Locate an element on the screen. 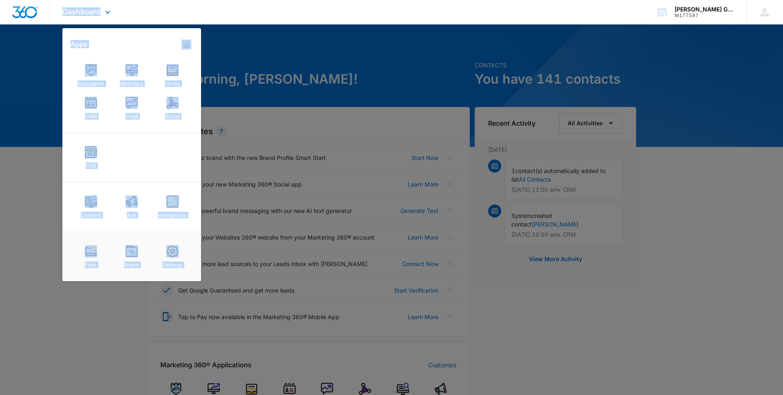 Image resolution: width=783 pixels, height=395 pixels. a: Forms is located at coordinates (173, 75).